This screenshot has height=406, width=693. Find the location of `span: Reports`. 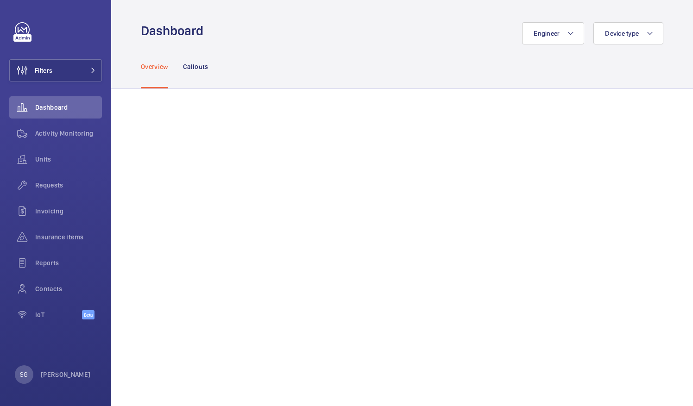

span: Reports is located at coordinates (69, 263).